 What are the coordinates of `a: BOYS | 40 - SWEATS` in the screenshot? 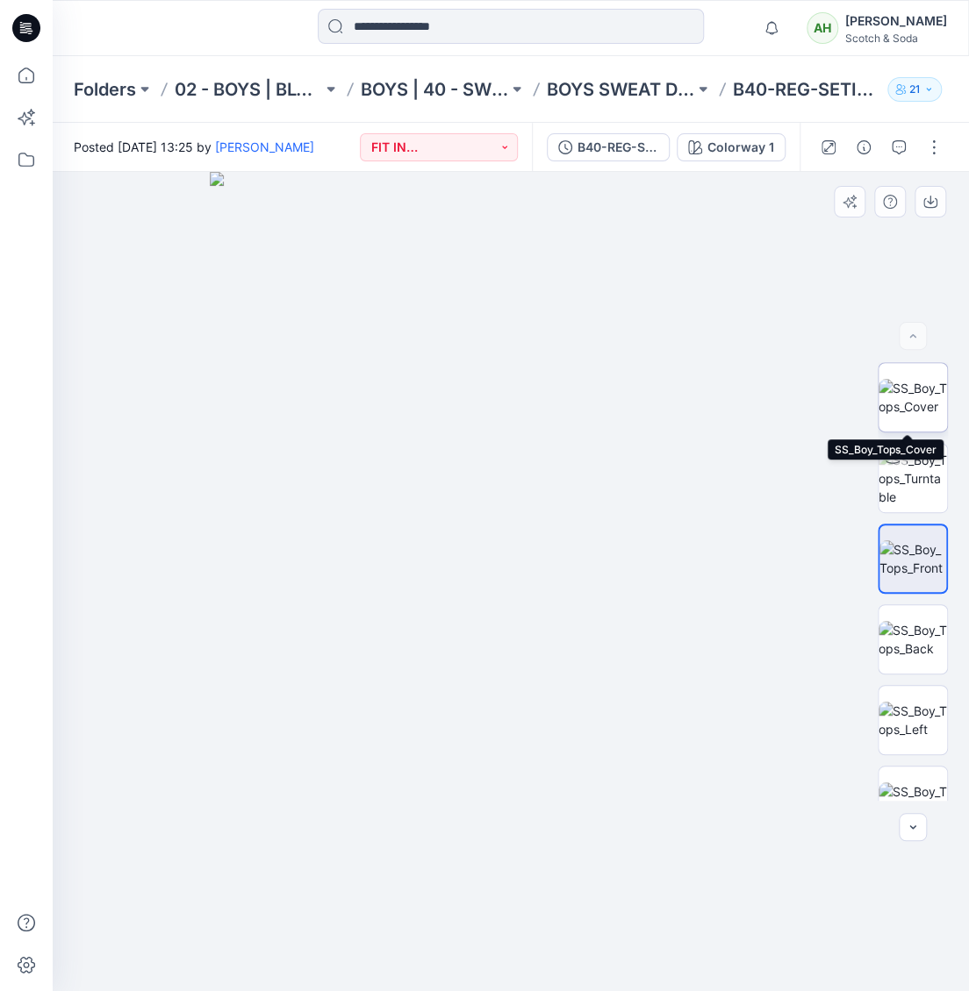 It's located at (434, 89).